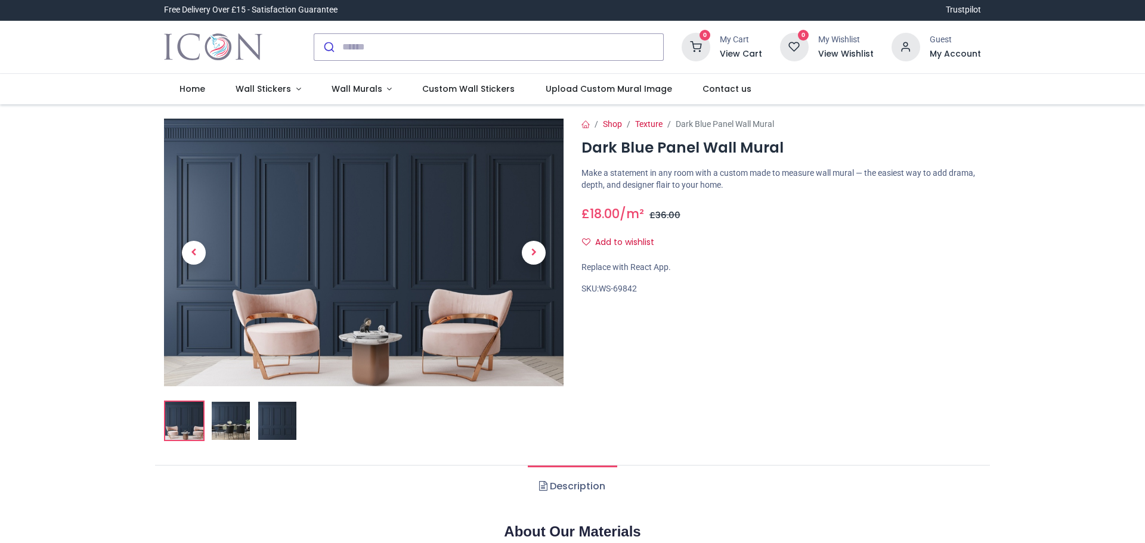 The width and height of the screenshot is (1145, 543). Describe the element at coordinates (609, 89) in the screenshot. I see `span: Upload Custom Mural Image` at that location.